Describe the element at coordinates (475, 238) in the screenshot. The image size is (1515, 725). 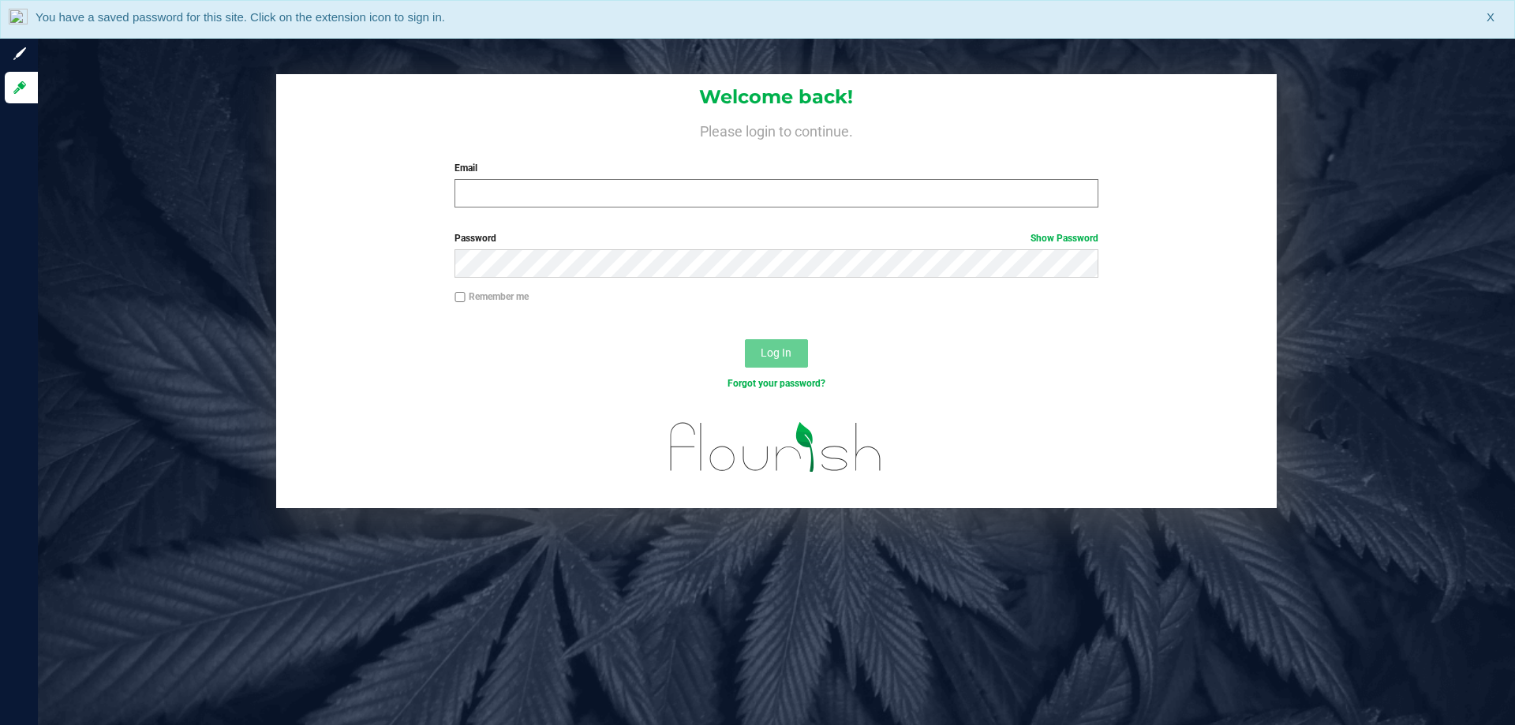
I see `span: Password` at that location.